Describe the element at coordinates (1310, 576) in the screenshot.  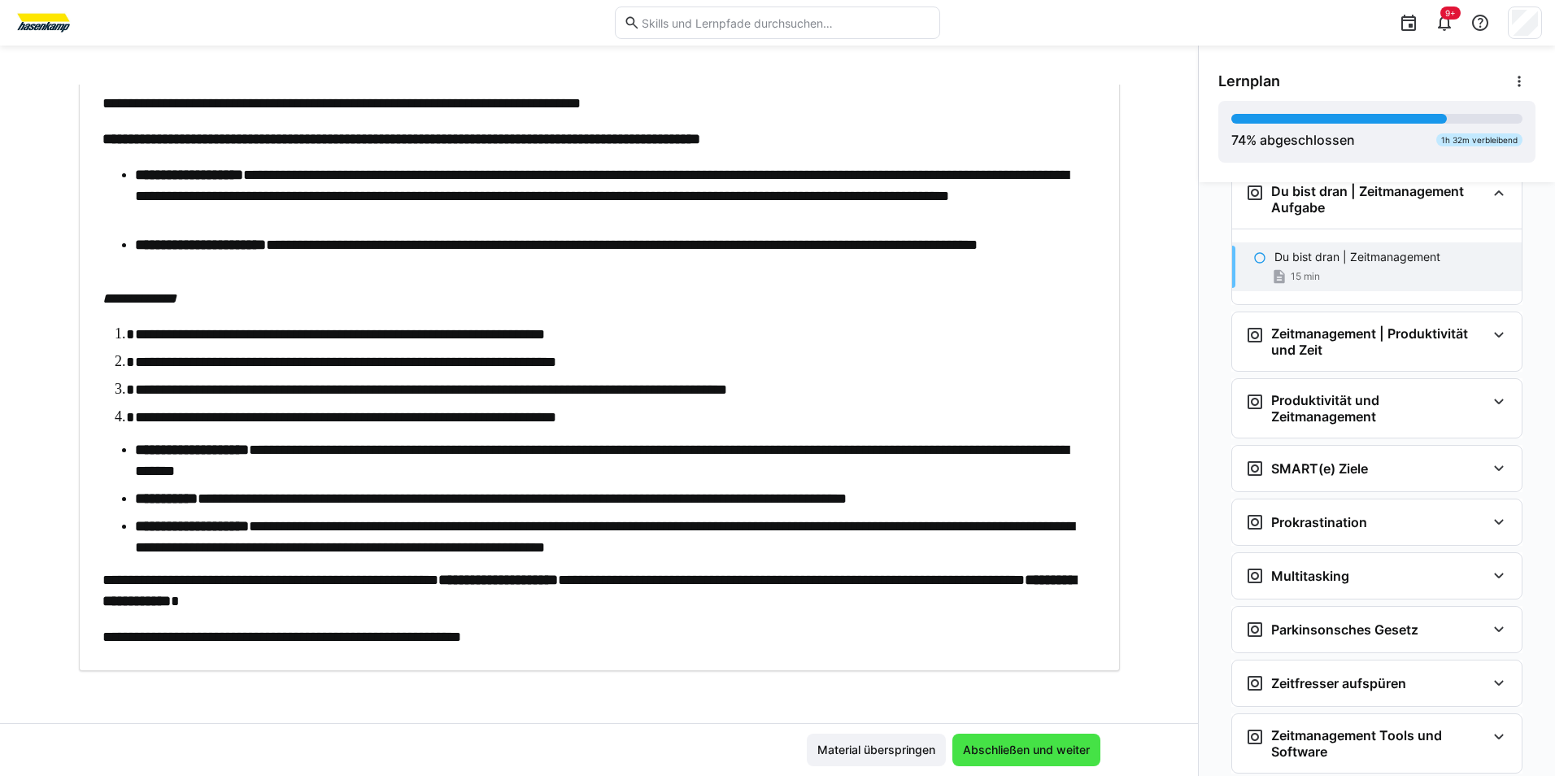
I see `h3: Multitasking` at that location.